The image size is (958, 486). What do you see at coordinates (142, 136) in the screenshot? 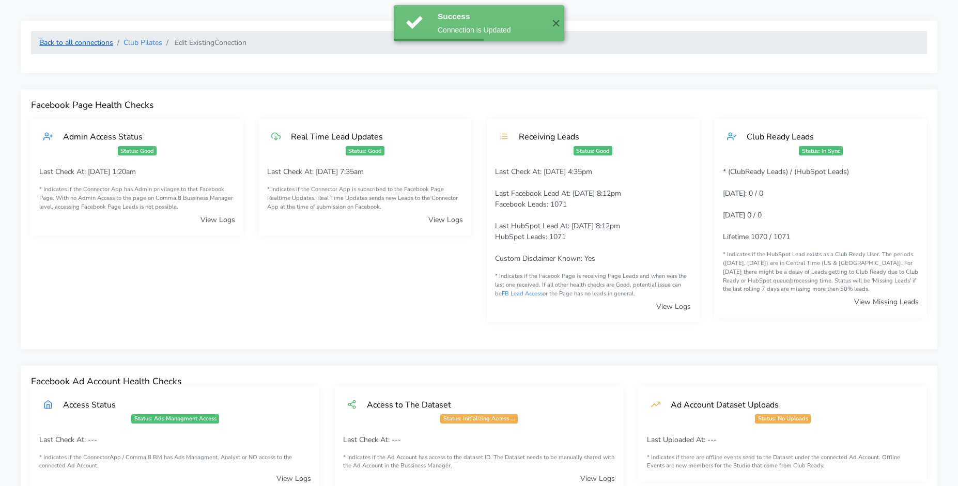
I see `div: Admin Access Status` at bounding box center [142, 136].